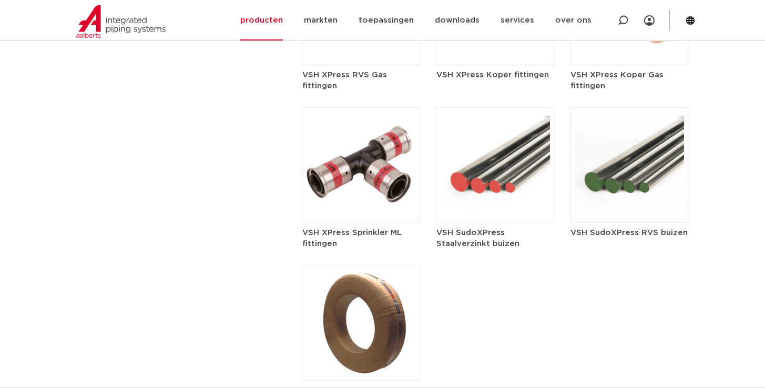  What do you see at coordinates (630, 80) in the screenshot?
I see `h5: VSH XPress Koper Gas fittingen` at bounding box center [630, 80].